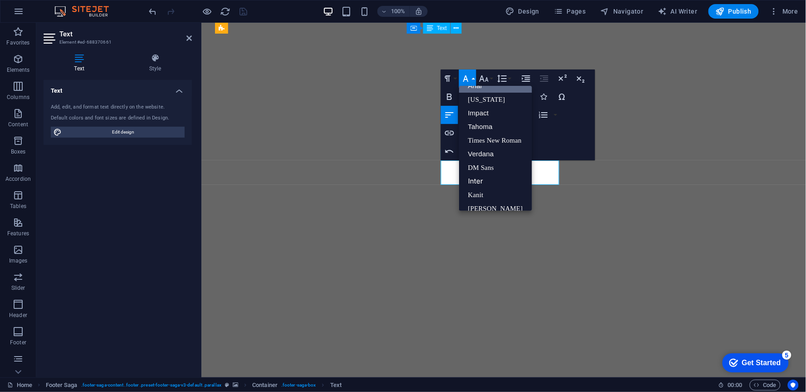 The height and width of the screenshot is (392, 806). I want to click on button: More, so click(784, 11).